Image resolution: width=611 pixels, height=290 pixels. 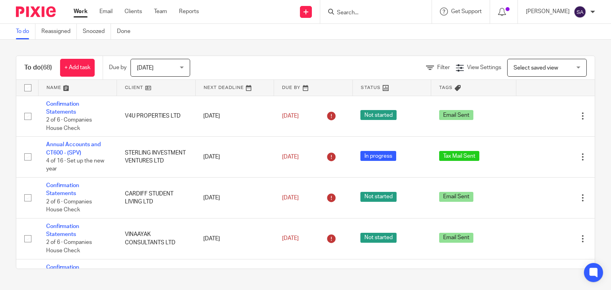 What do you see at coordinates (156, 239) in the screenshot?
I see `td: VINAAYAK CONSULTANTS LTD` at bounding box center [156, 239].